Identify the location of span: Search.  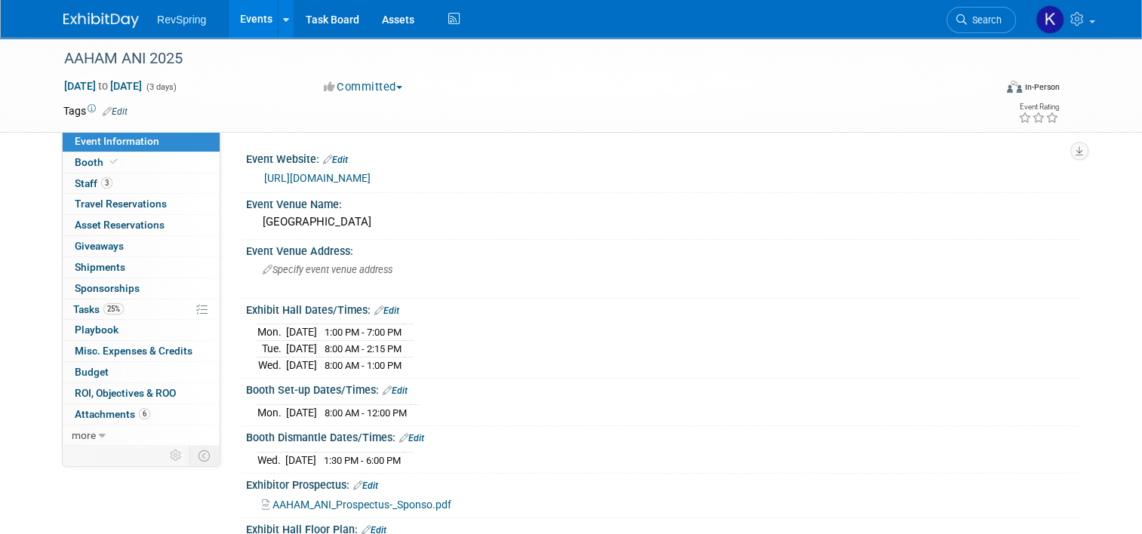
(984, 20).